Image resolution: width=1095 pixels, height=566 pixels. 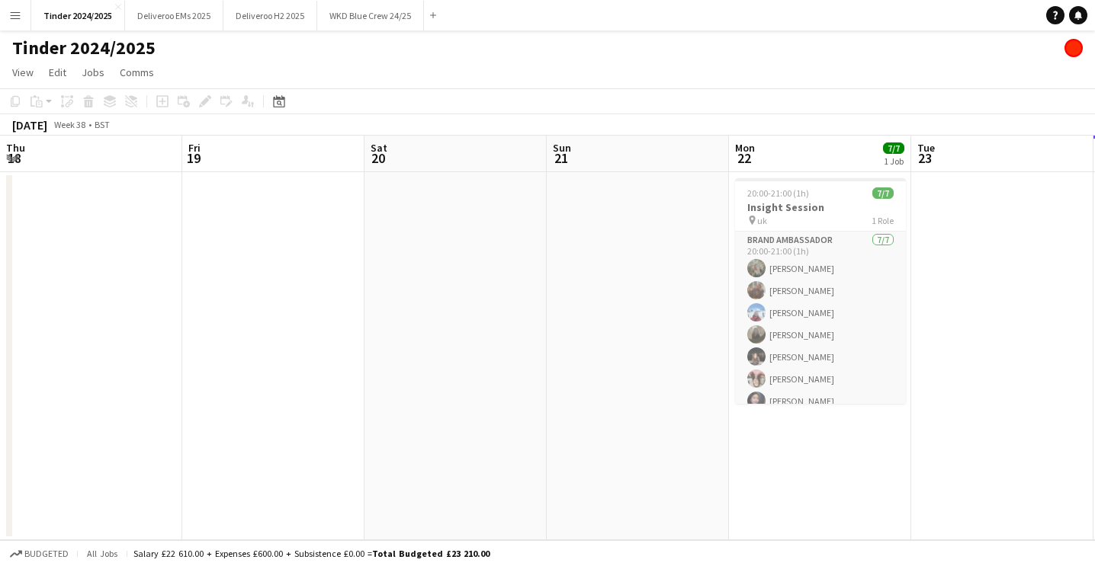 What do you see at coordinates (562, 148) in the screenshot?
I see `span: Sun` at bounding box center [562, 148].